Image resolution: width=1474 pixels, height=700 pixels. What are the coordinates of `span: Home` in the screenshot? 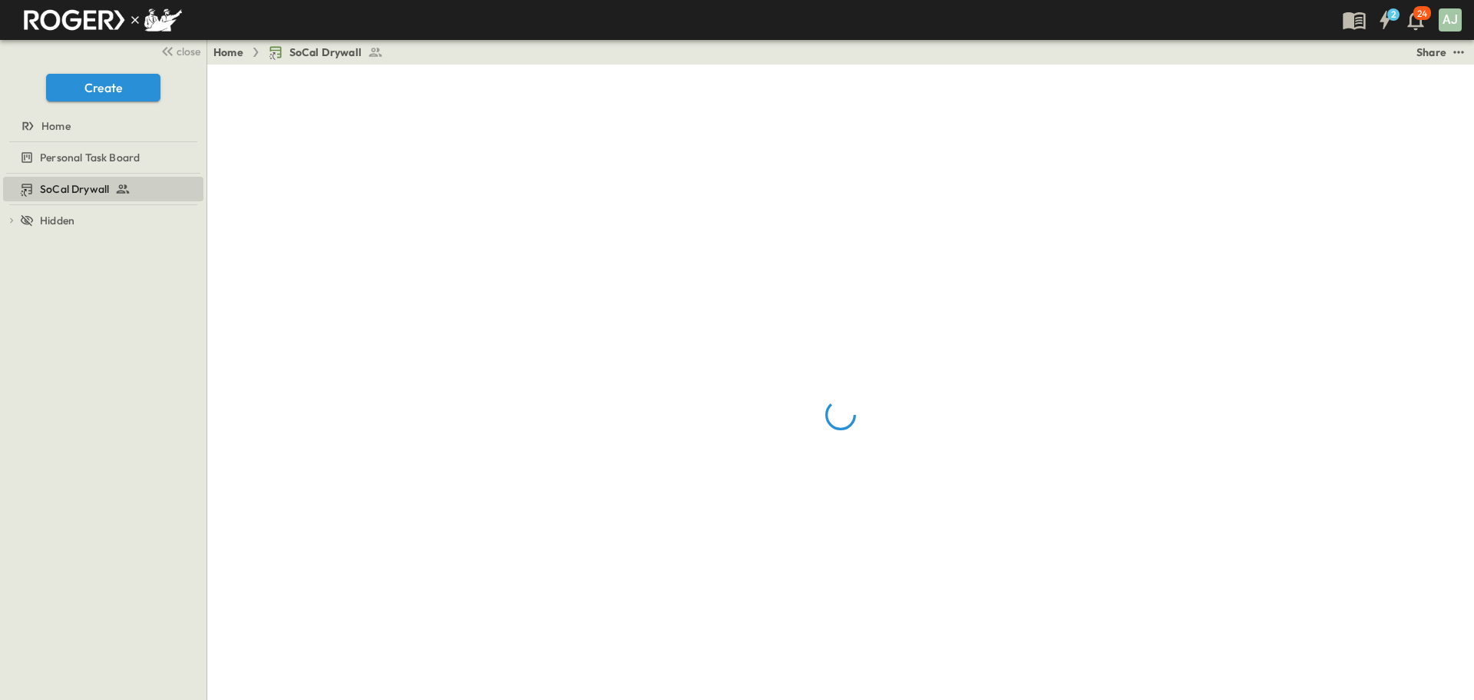 It's located at (56, 126).